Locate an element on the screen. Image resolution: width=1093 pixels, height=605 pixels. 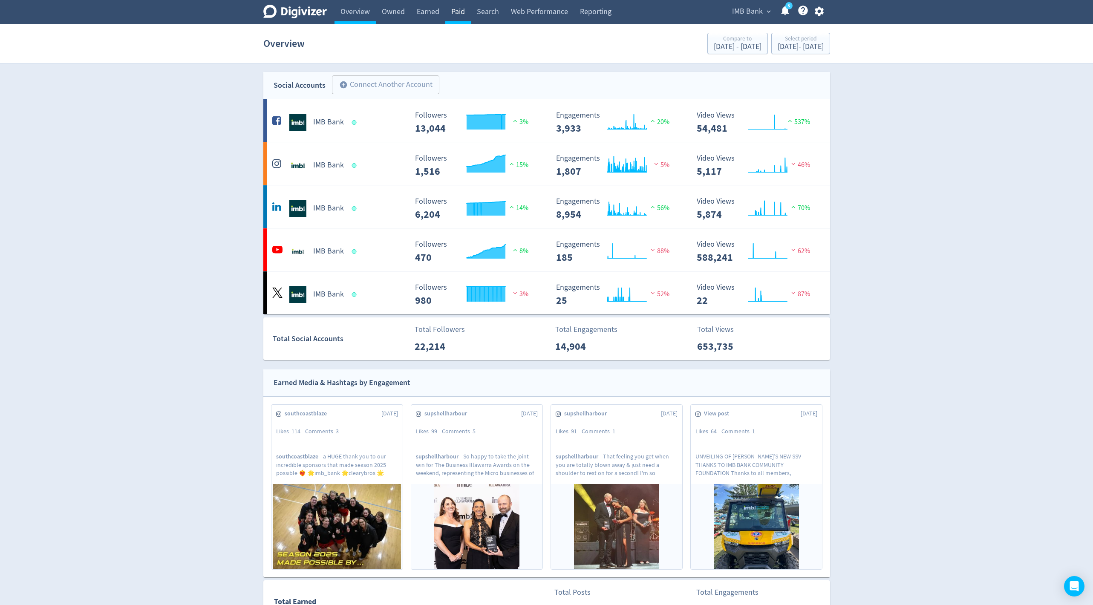
p: Total Posts is located at coordinates (578, 592).